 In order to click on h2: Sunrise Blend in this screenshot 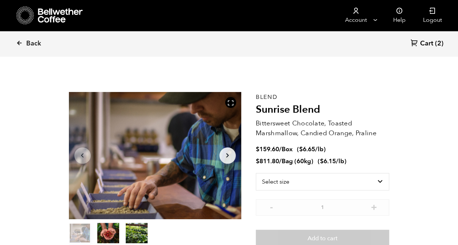, I will do `click(322, 110)`.